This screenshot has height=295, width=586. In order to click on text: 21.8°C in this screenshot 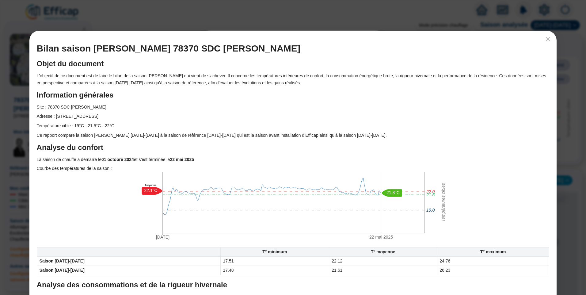, I will do `click(393, 193)`.